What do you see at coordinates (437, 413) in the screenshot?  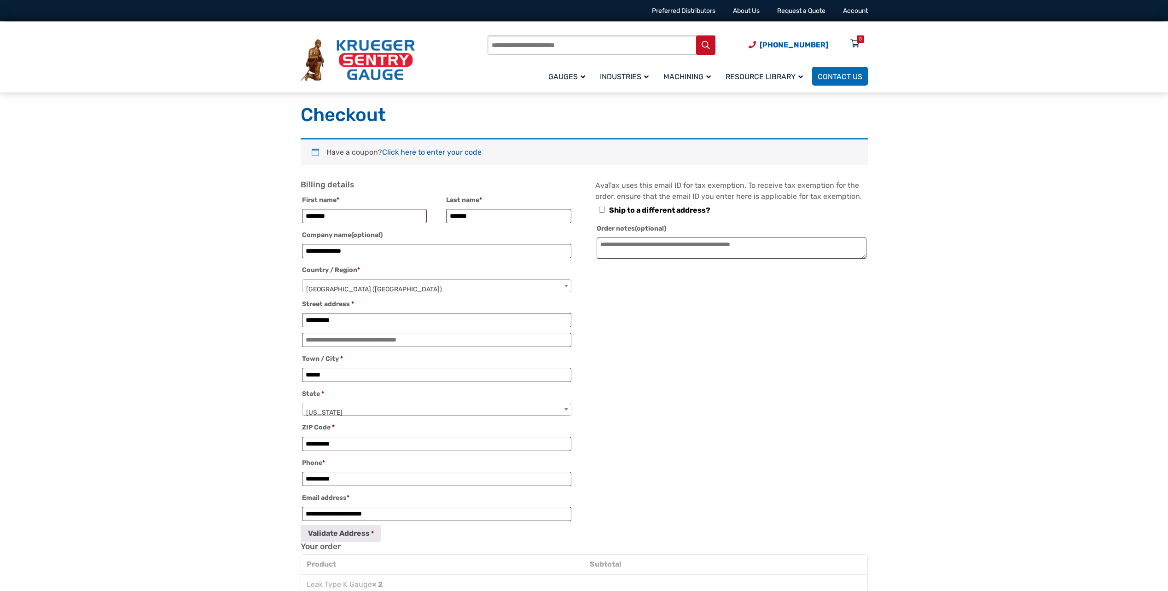 I see `span: Massachusetts` at bounding box center [437, 413].